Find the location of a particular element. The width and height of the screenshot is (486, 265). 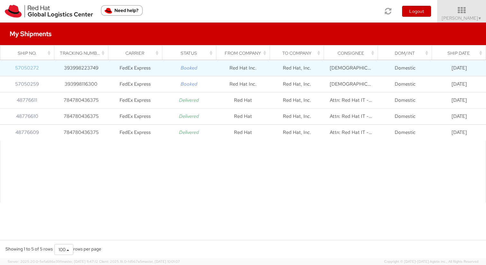

div: To Company is located at coordinates (299, 53).